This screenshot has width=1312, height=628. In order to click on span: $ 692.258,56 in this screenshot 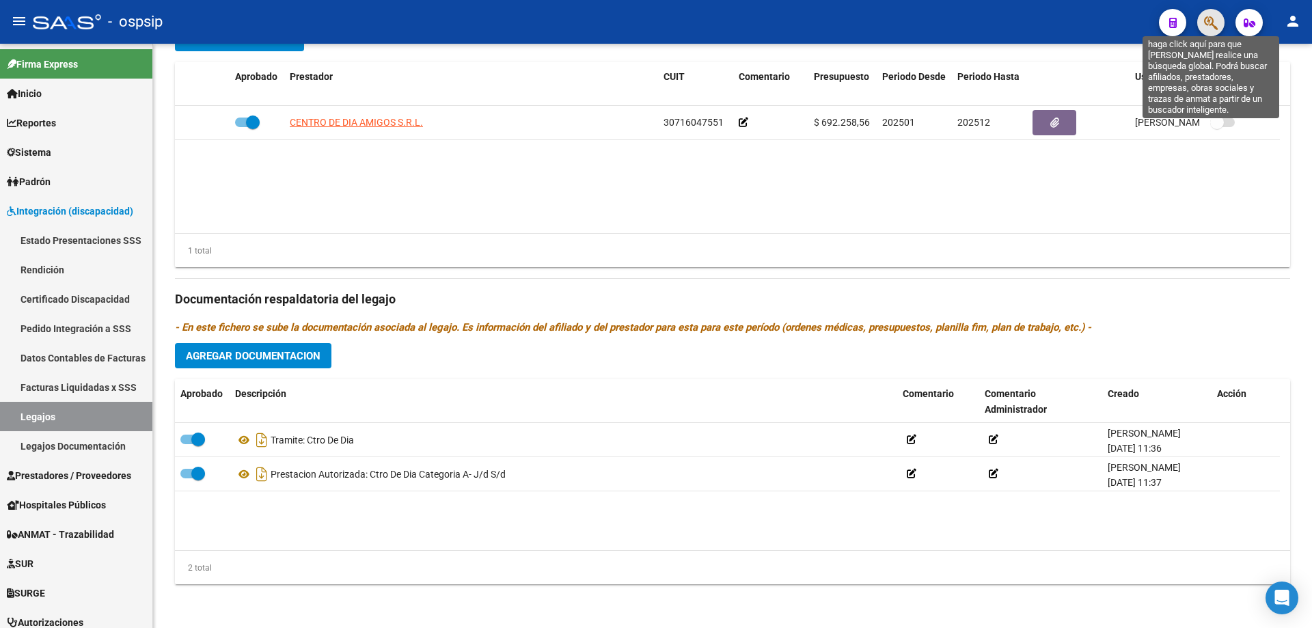, I will do `click(842, 122)`.